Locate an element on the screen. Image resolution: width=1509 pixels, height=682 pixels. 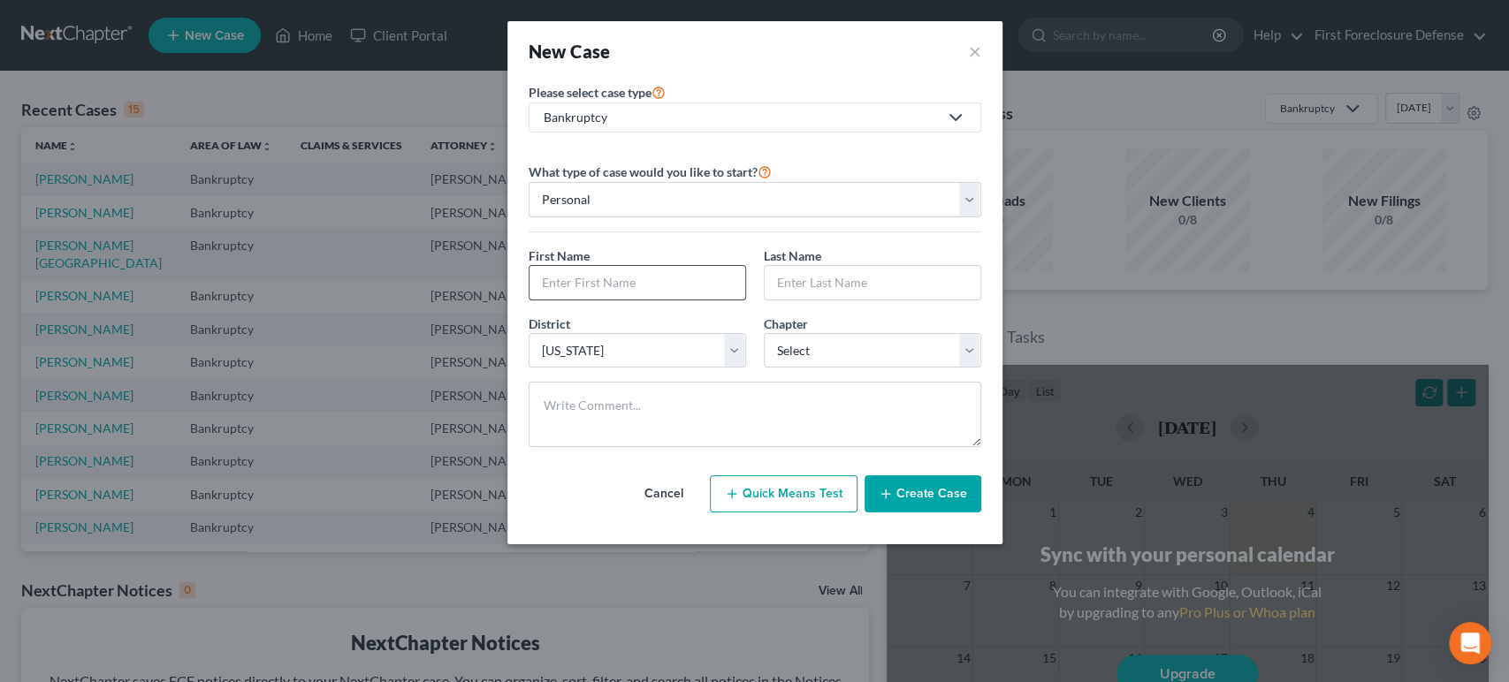
label: What type of case would you like to start? is located at coordinates (650, 171).